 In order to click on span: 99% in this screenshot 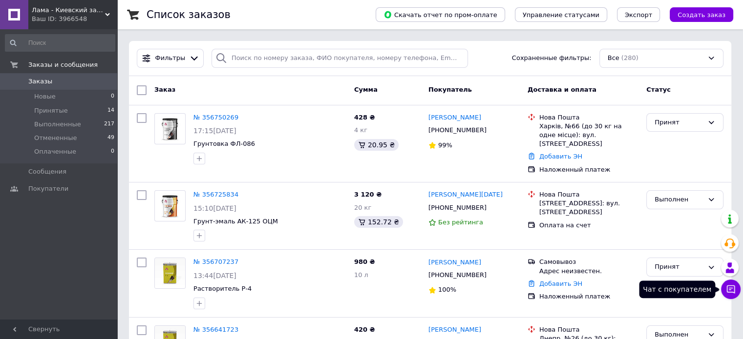, I will do `click(445, 145)`.